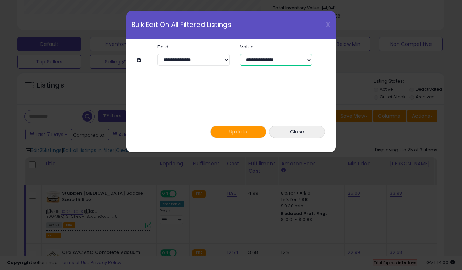  I want to click on label: Value, so click(276, 47).